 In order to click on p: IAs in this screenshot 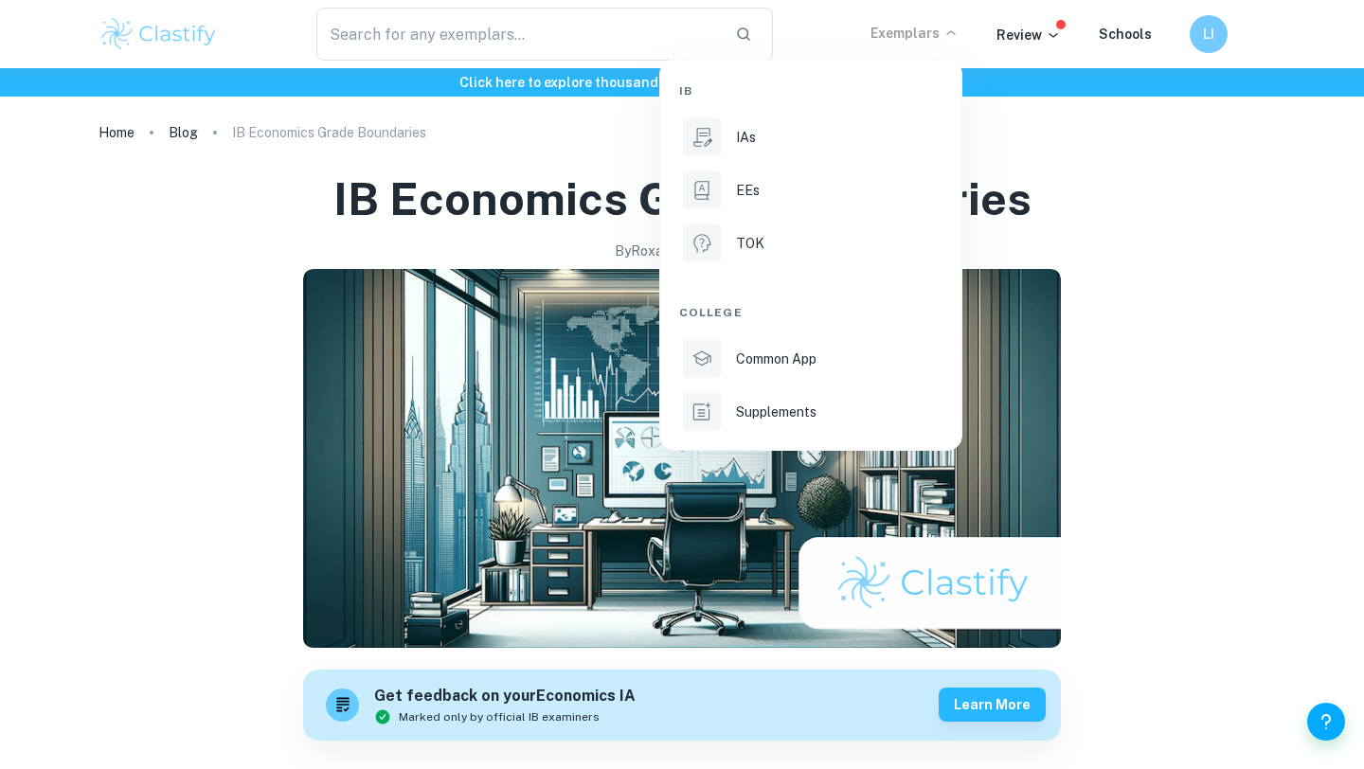, I will do `click(745, 137)`.